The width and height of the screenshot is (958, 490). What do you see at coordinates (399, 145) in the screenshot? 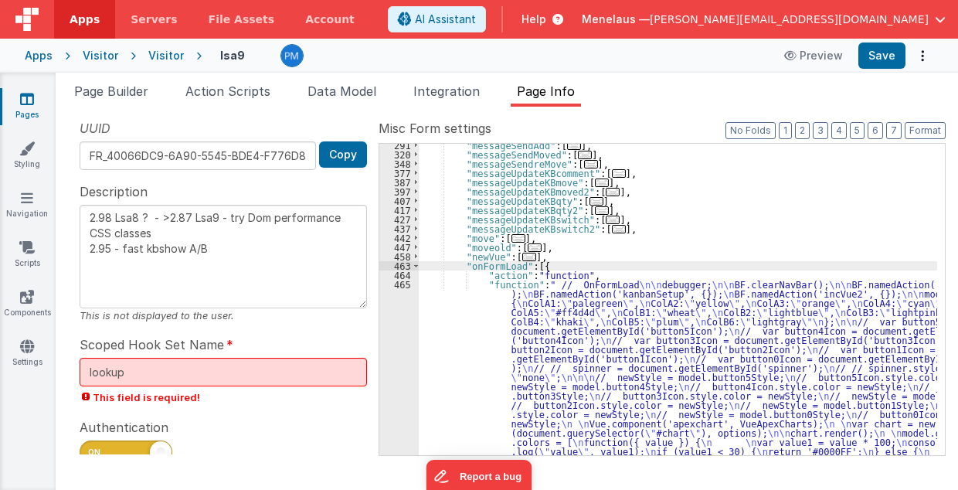
I see `div: 291` at bounding box center [399, 145].